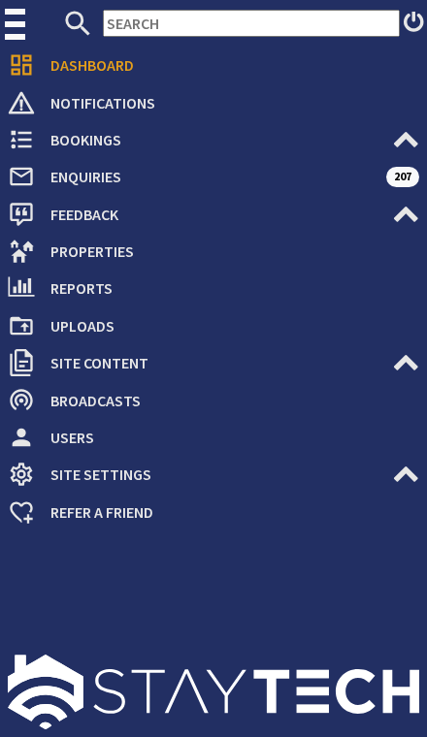 The width and height of the screenshot is (427, 737). Describe the element at coordinates (227, 65) in the screenshot. I see `span: Dashboard` at that location.